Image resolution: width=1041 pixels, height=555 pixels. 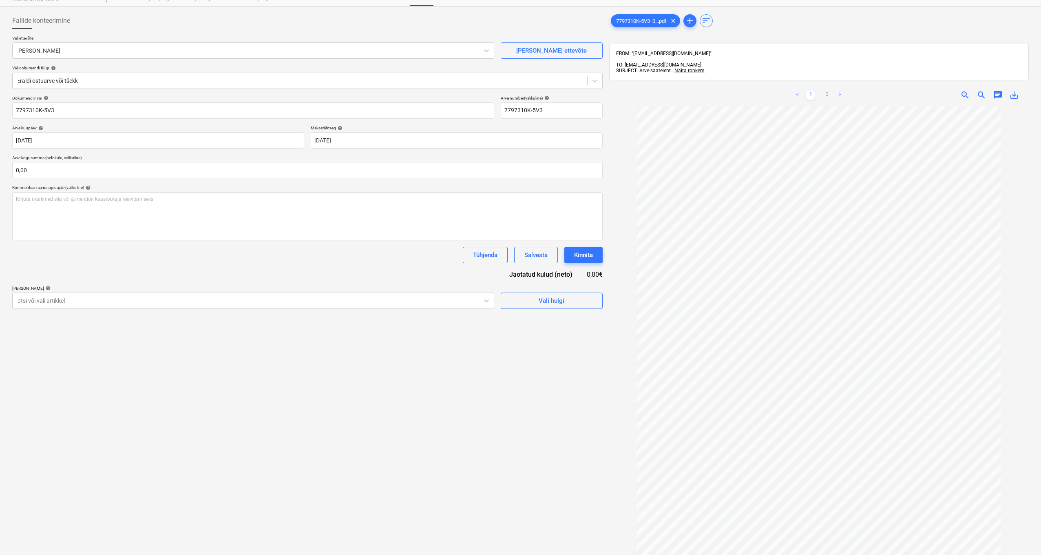 What do you see at coordinates (308, 68) in the screenshot?
I see `div: Vali dokumendi tüüp` at bounding box center [308, 68].